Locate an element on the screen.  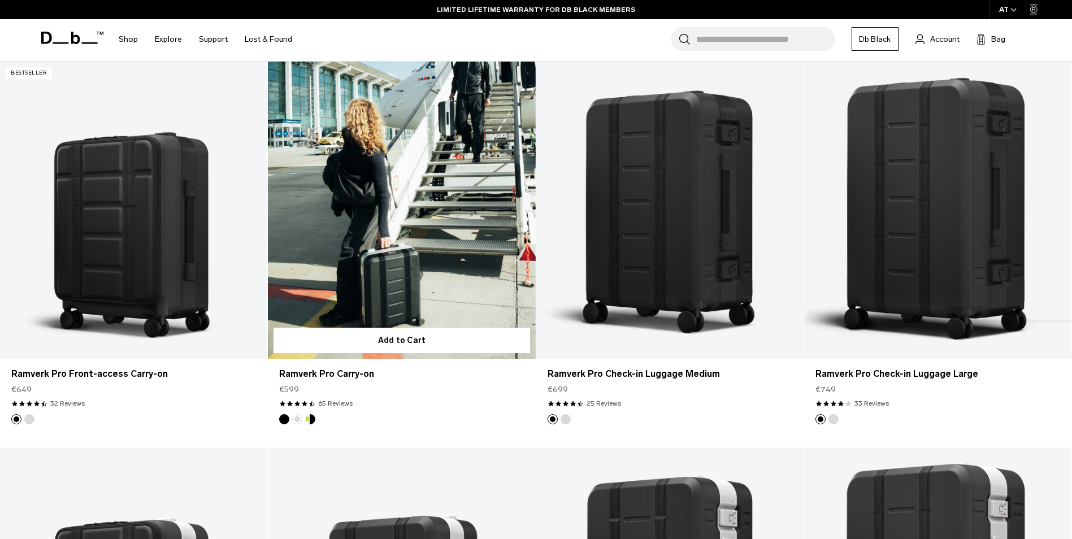
span: €749 is located at coordinates (826, 390).